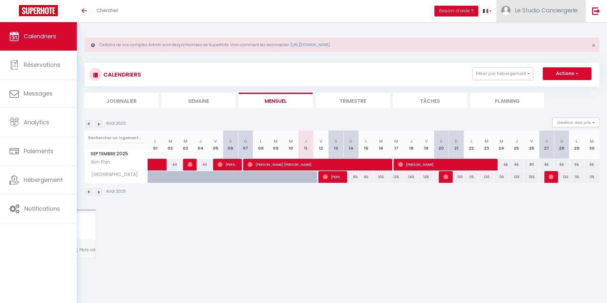  Describe the element at coordinates (43, 180) in the screenshot. I see `span: Hébergement` at that location.